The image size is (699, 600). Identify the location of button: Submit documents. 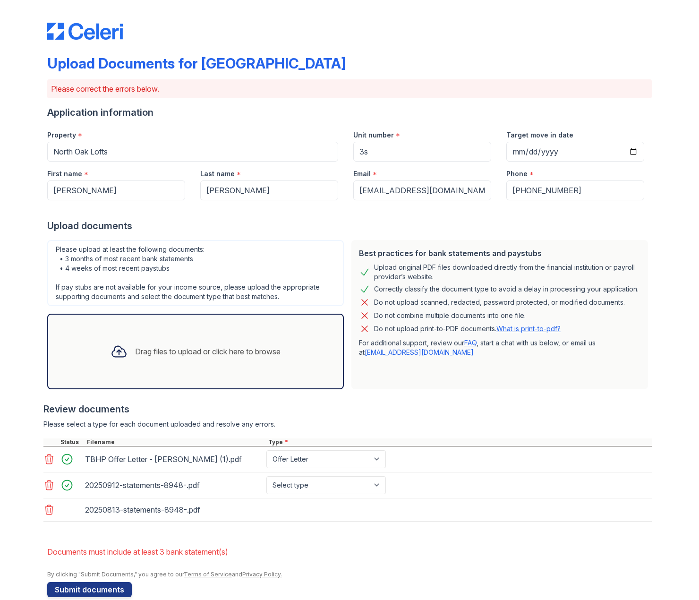
(89, 589).